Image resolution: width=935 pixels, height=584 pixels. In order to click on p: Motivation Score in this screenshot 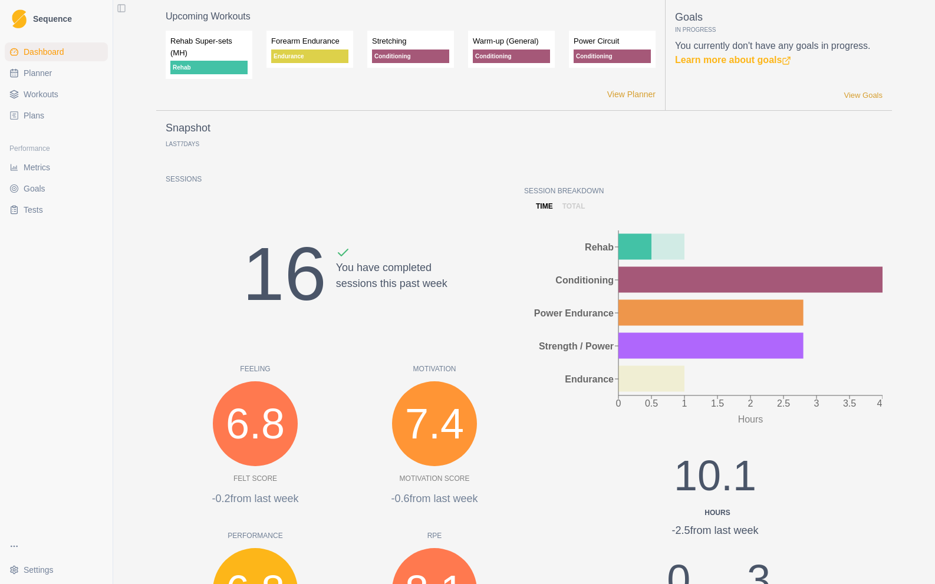, I will do `click(435, 479)`.